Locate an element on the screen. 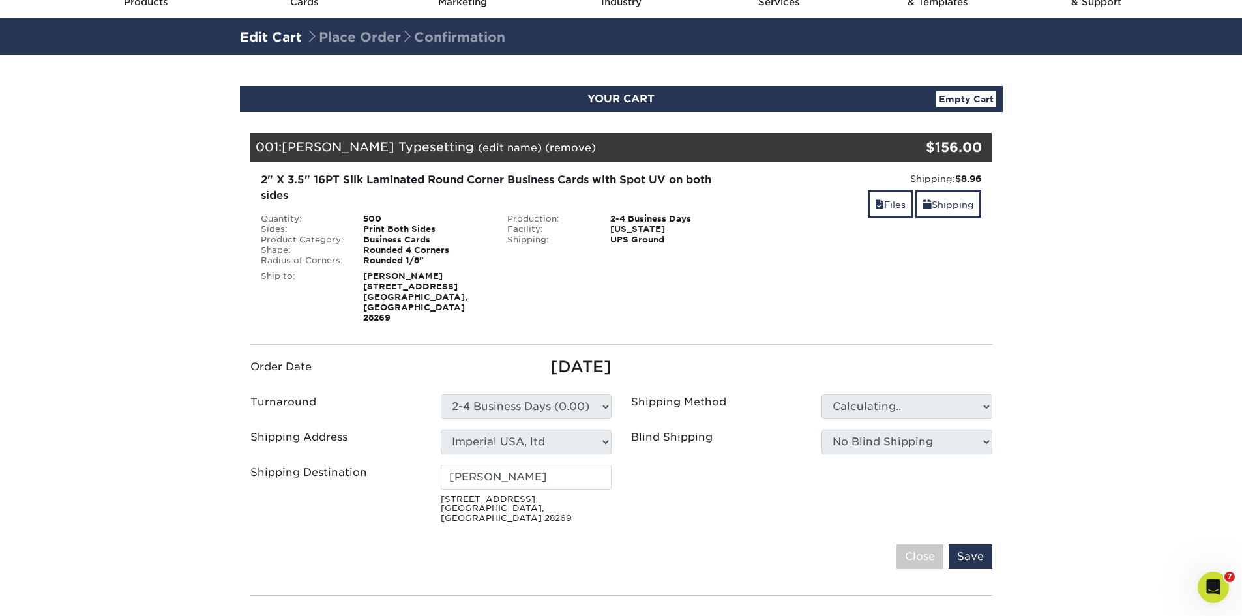 The height and width of the screenshot is (616, 1242). input: Save is located at coordinates (970, 557).